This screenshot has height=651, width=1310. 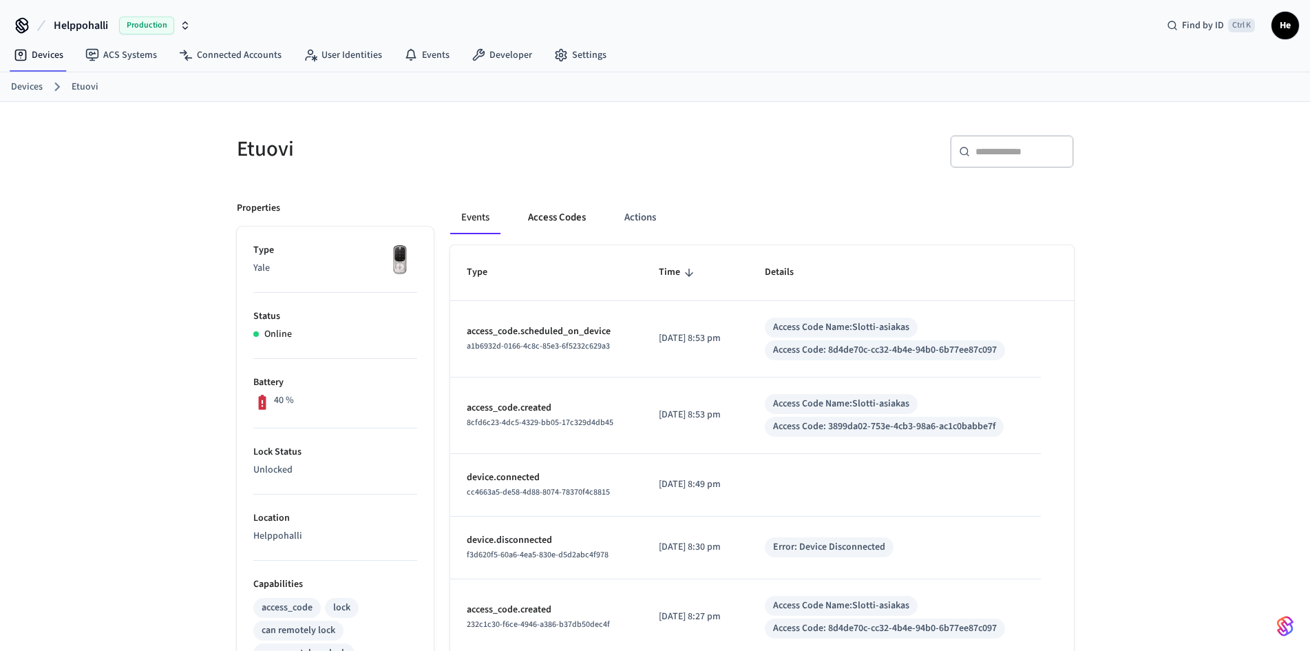 What do you see at coordinates (147, 25) in the screenshot?
I see `span: Production` at bounding box center [147, 25].